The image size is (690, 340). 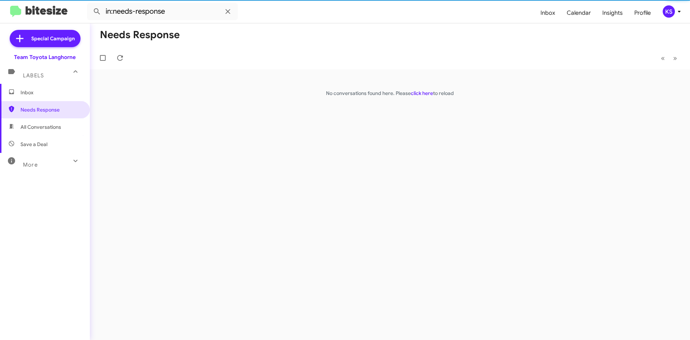 I want to click on a: Inbox, so click(x=548, y=13).